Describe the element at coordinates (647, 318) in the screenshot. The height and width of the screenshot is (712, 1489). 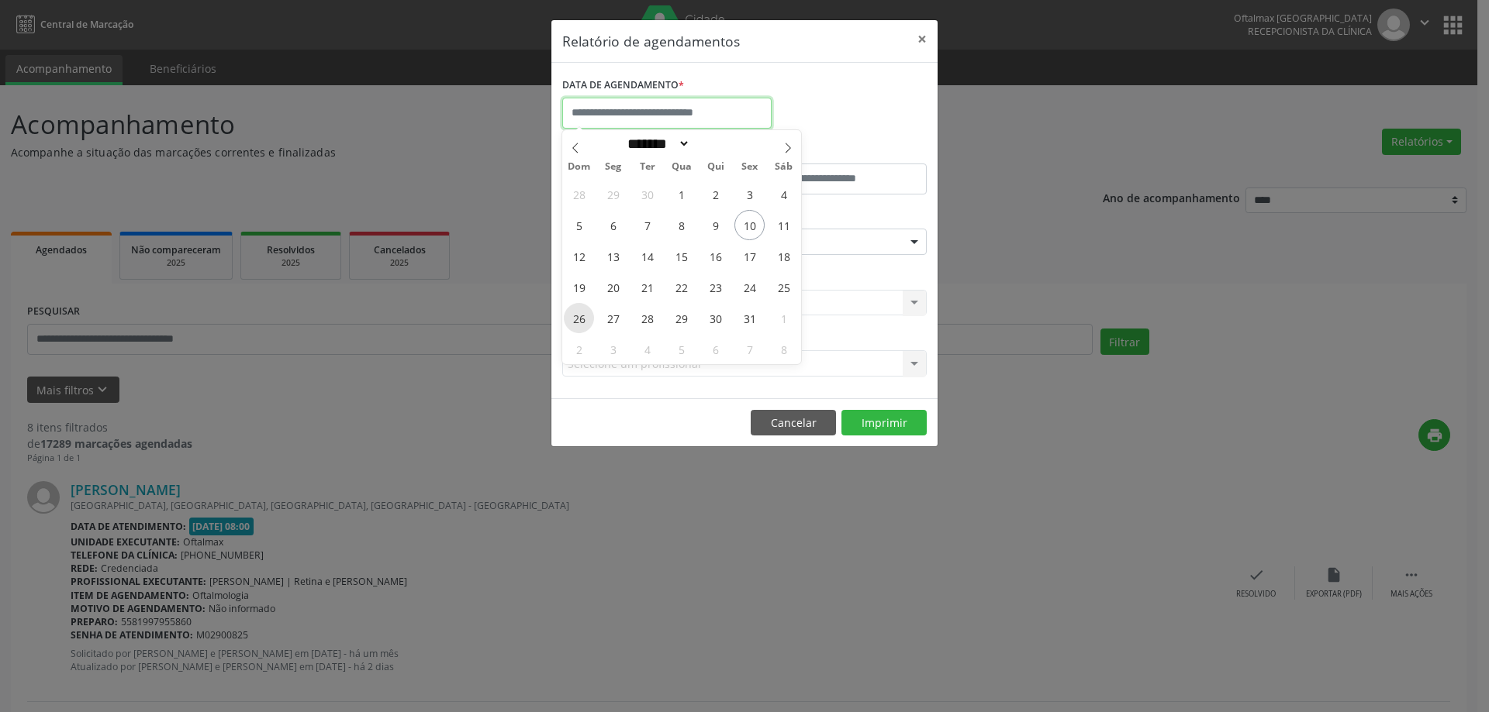
I see `span: Outubro 28, 2025` at that location.